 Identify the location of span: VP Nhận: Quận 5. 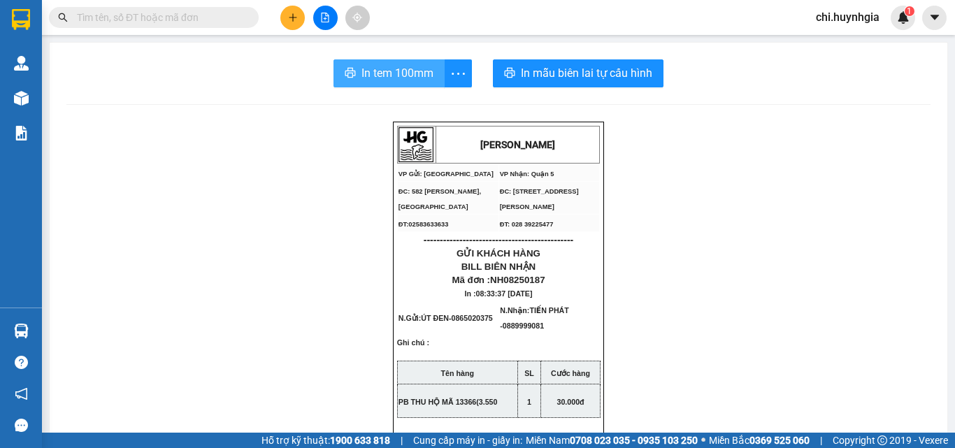
(527, 174).